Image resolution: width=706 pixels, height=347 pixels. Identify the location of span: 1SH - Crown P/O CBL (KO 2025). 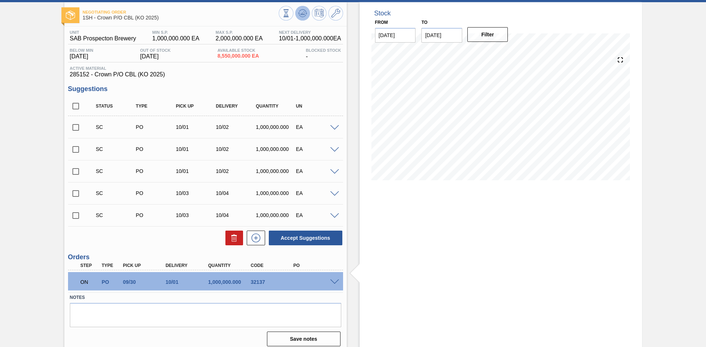
(180, 18).